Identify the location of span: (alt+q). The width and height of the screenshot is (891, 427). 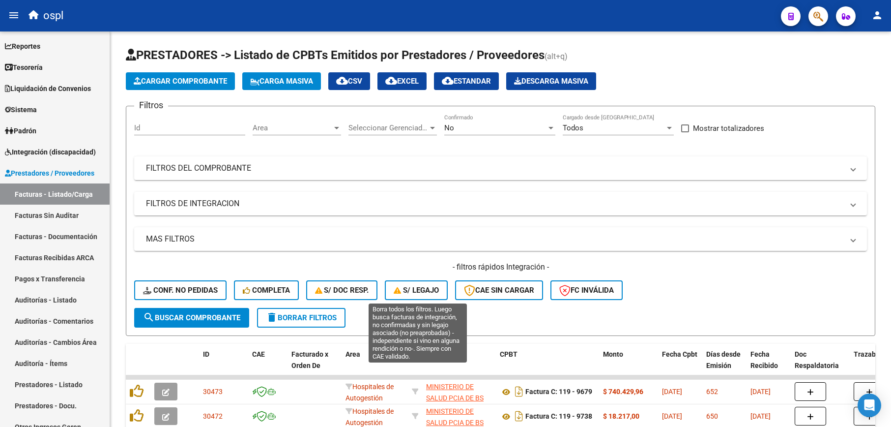
(556, 56).